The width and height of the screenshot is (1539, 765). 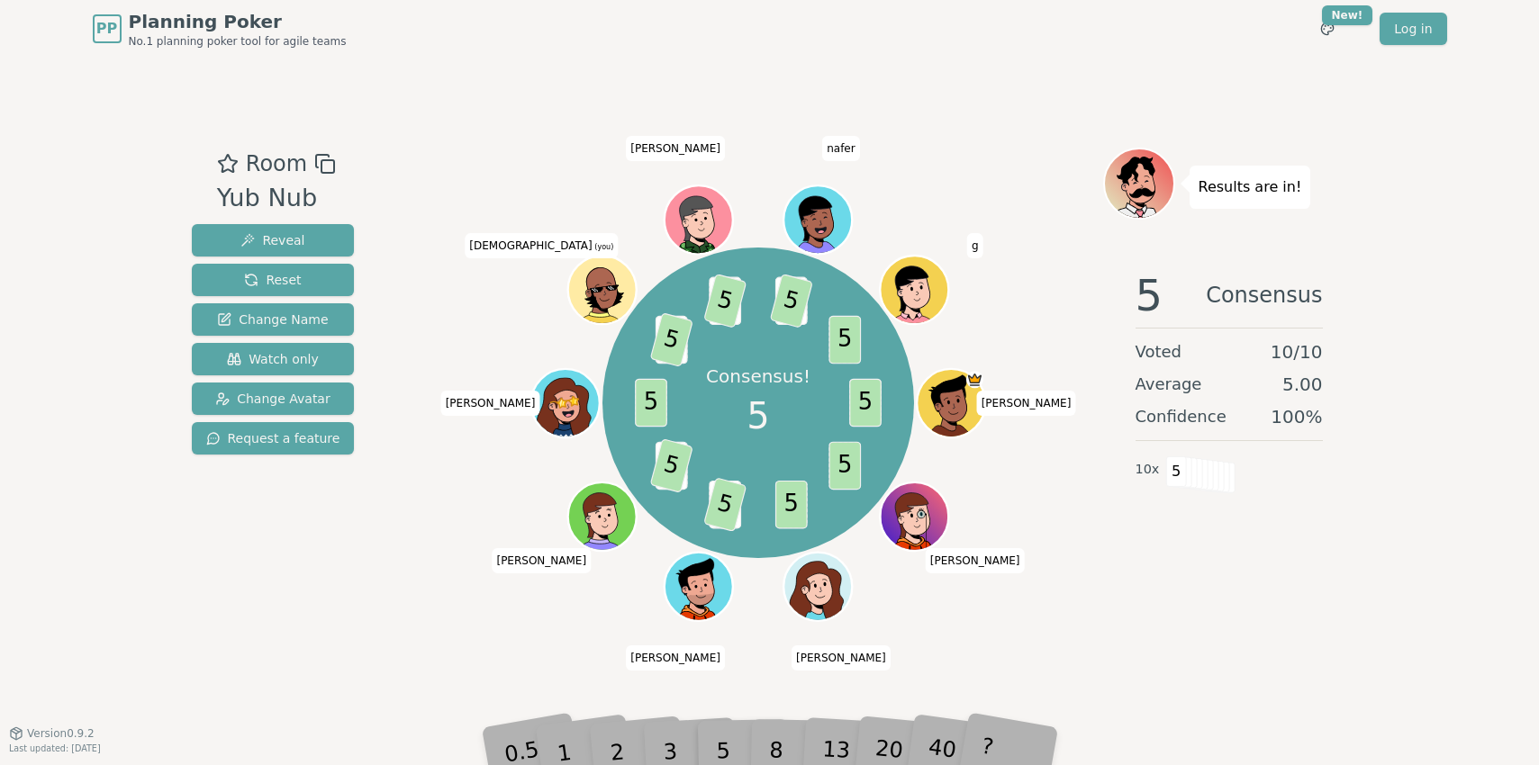 I want to click on span: Planning Poker, so click(x=238, y=22).